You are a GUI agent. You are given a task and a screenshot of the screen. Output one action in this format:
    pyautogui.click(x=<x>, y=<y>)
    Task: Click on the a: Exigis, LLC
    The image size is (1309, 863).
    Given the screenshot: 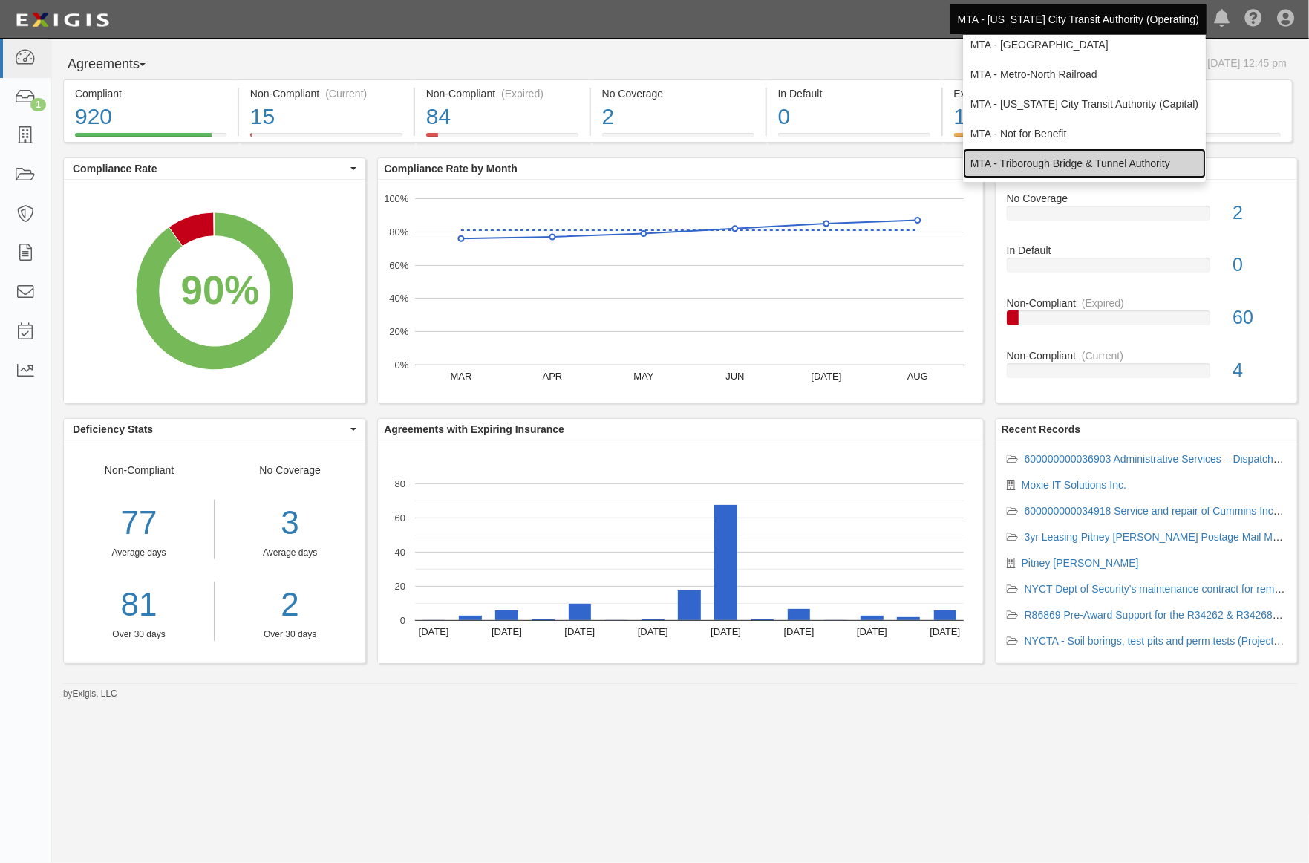 What is the action you would take?
    pyautogui.click(x=95, y=694)
    